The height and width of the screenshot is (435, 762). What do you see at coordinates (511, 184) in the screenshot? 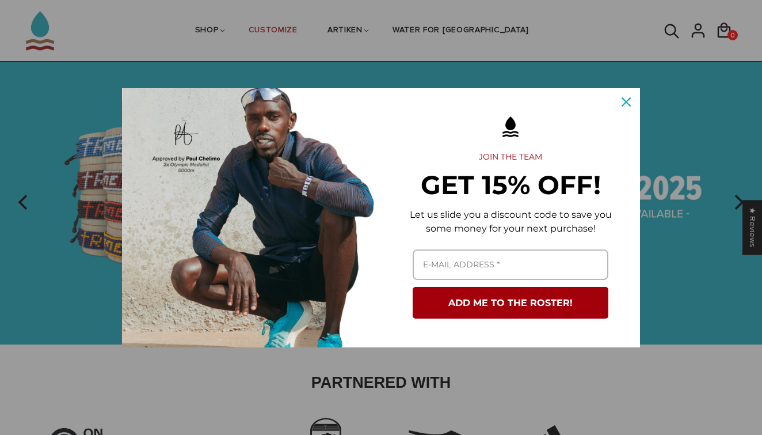
I see `strong: GET 15% OFF!` at bounding box center [511, 184].